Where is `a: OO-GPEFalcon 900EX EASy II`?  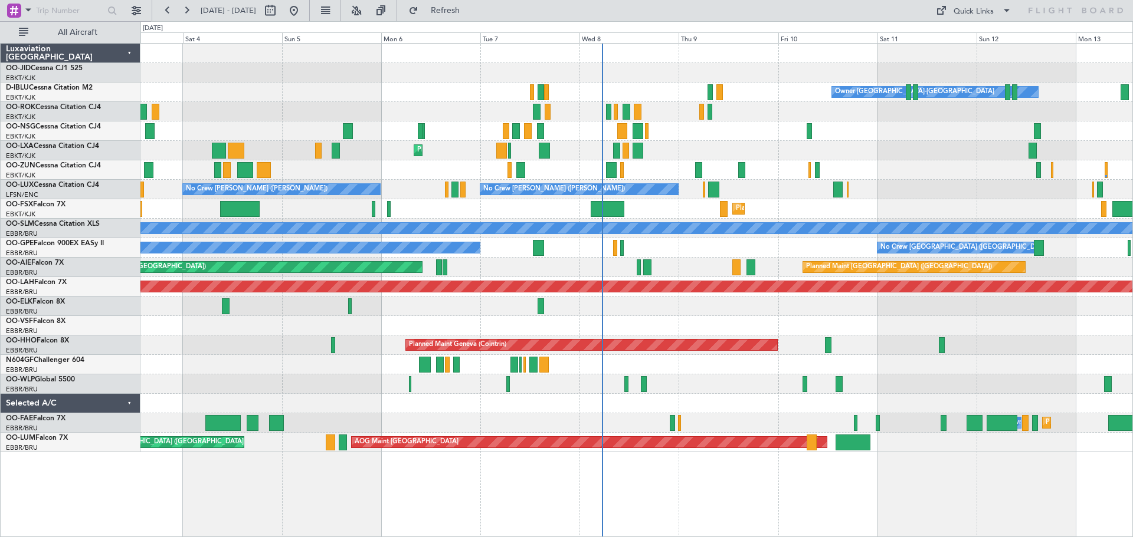
a: OO-GPEFalcon 900EX EASy II is located at coordinates (55, 244).